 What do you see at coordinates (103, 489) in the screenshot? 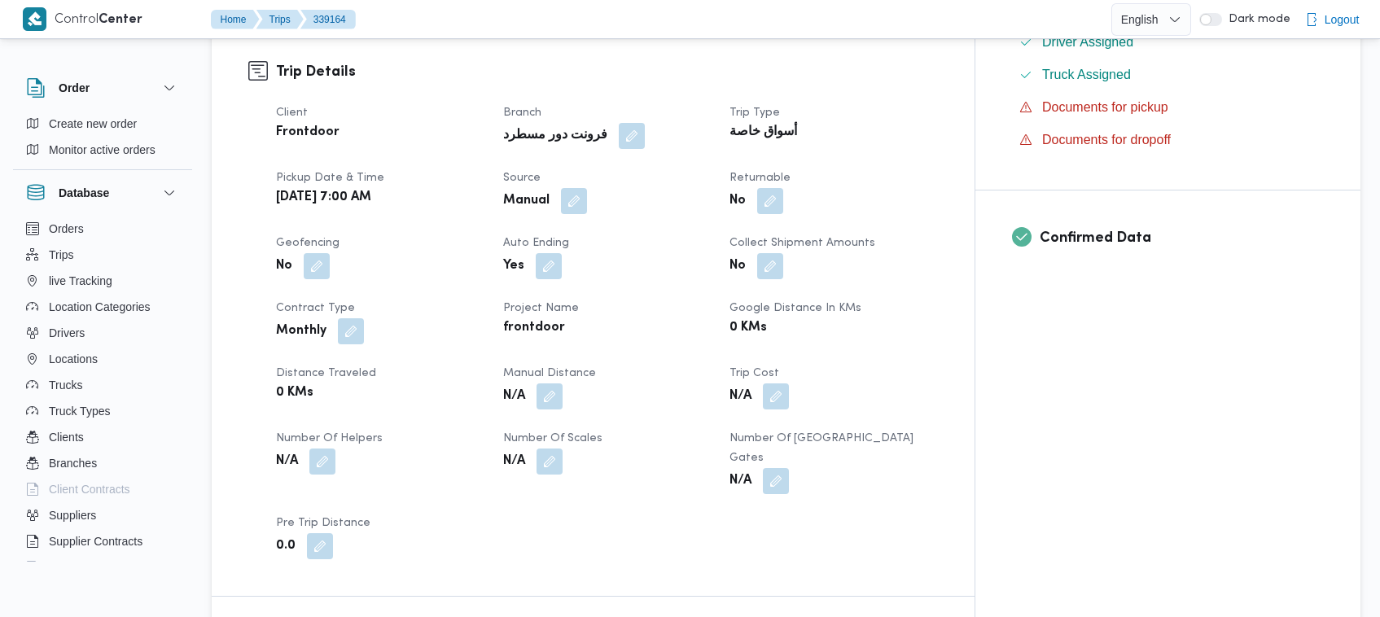
I see `button: Client Contracts` at bounding box center [103, 489].